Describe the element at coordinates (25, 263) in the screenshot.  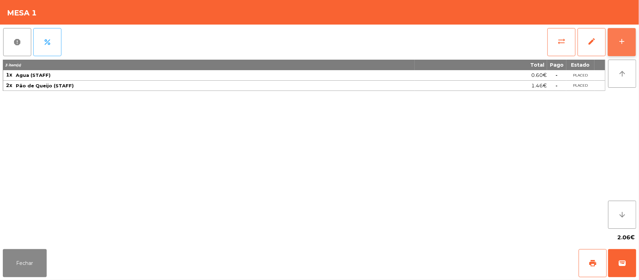
I see `button: Fechar` at that location.